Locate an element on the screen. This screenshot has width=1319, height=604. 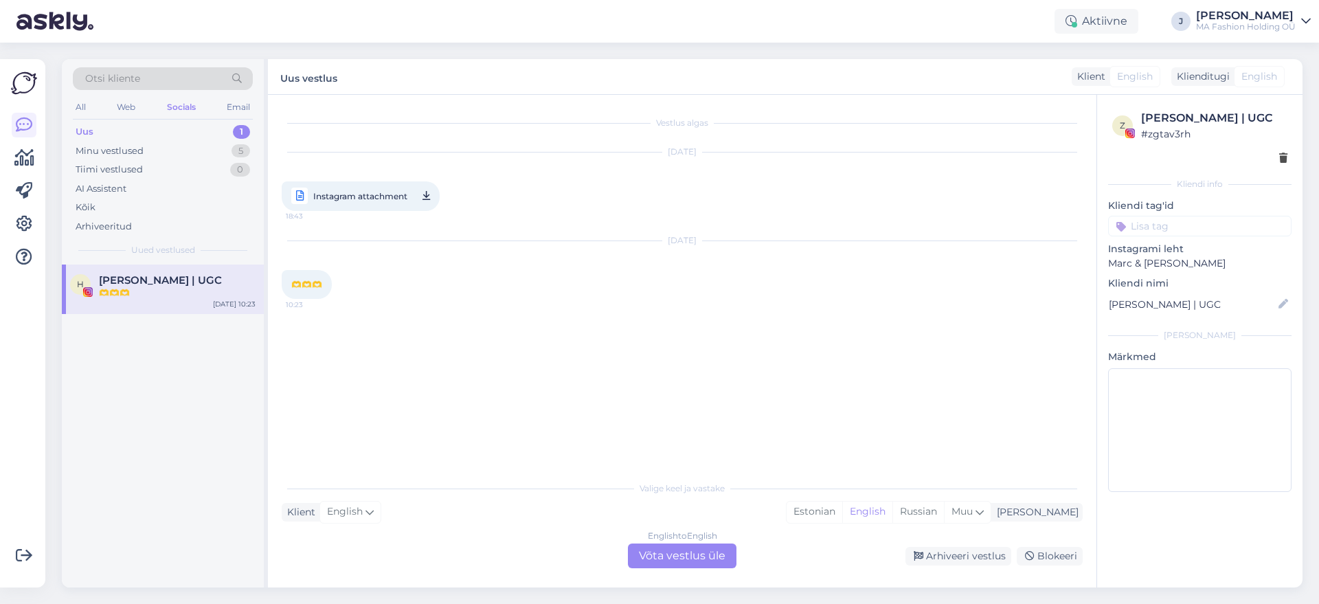
div: Vestlus algas is located at coordinates (682, 123).